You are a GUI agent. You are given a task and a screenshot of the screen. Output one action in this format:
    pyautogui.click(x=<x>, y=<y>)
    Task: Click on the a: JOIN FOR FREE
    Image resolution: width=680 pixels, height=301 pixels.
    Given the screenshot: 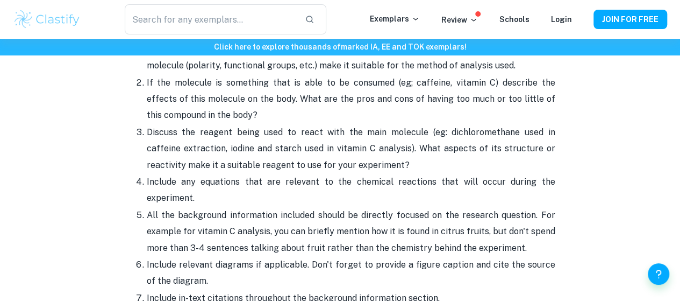 What is the action you would take?
    pyautogui.click(x=630, y=19)
    